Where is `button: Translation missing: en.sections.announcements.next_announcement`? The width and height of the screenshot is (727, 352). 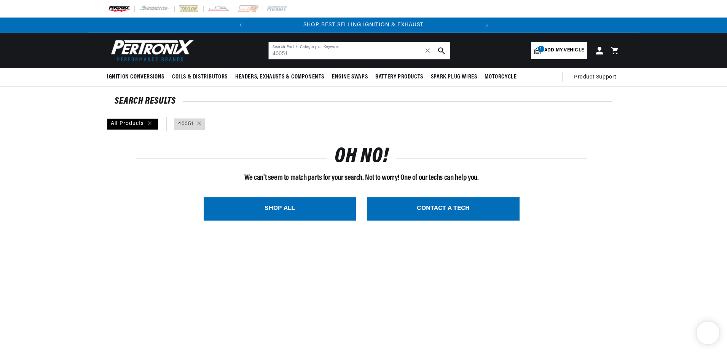
button: Translation missing: en.sections.announcements.next_announcement is located at coordinates (487, 25).